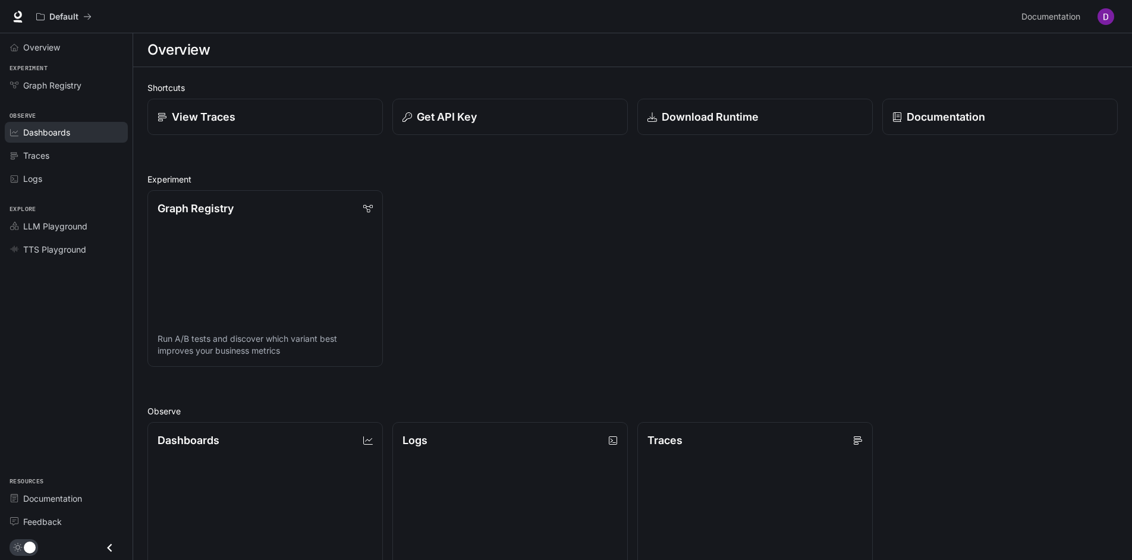 This screenshot has width=1132, height=560. Describe the element at coordinates (633, 179) in the screenshot. I see `h2: Experiment` at that location.